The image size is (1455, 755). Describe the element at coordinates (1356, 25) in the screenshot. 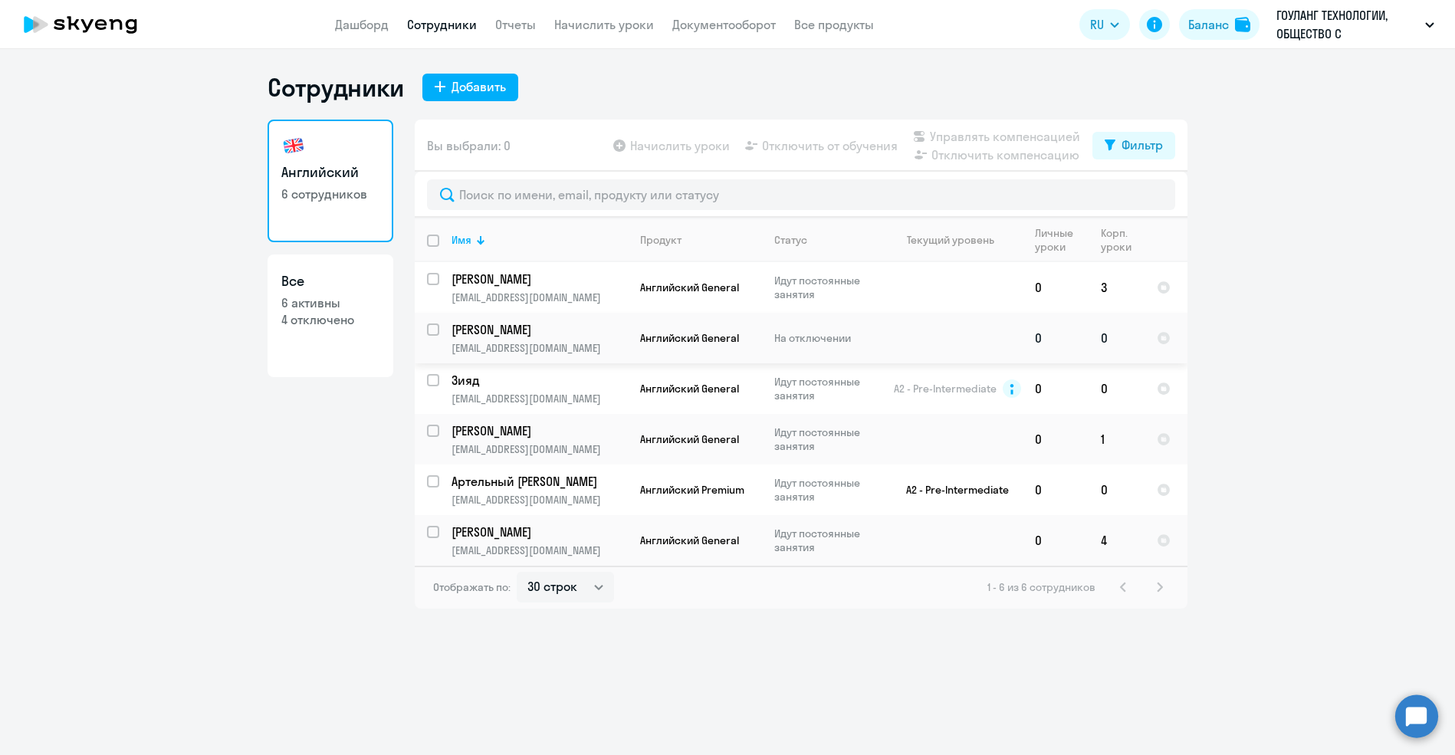

I see `button: ГОУЛАНГ ТЕХНОЛОГИИ, ОБЩЕСТВО С ОГРАНИЧЕННОЙ ОТВЕТСТВЕННОСТЬЮ "ГОУЛАНГ ТЕХНОЛОГИИ"` at that location.